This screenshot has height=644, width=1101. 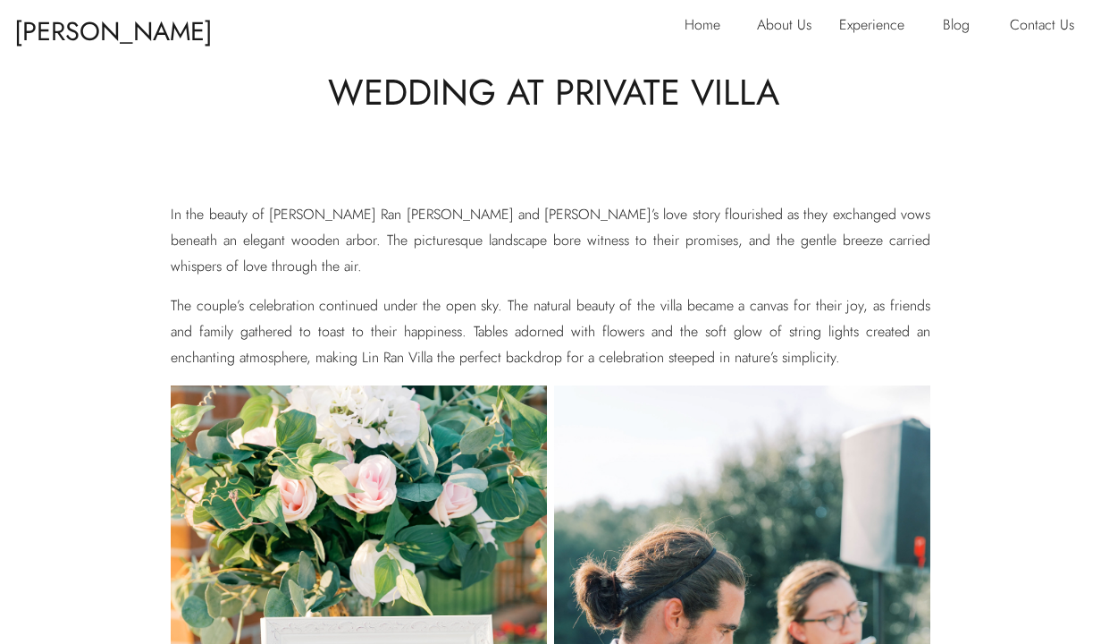 What do you see at coordinates (708, 27) in the screenshot?
I see `p: Home` at bounding box center [708, 27].